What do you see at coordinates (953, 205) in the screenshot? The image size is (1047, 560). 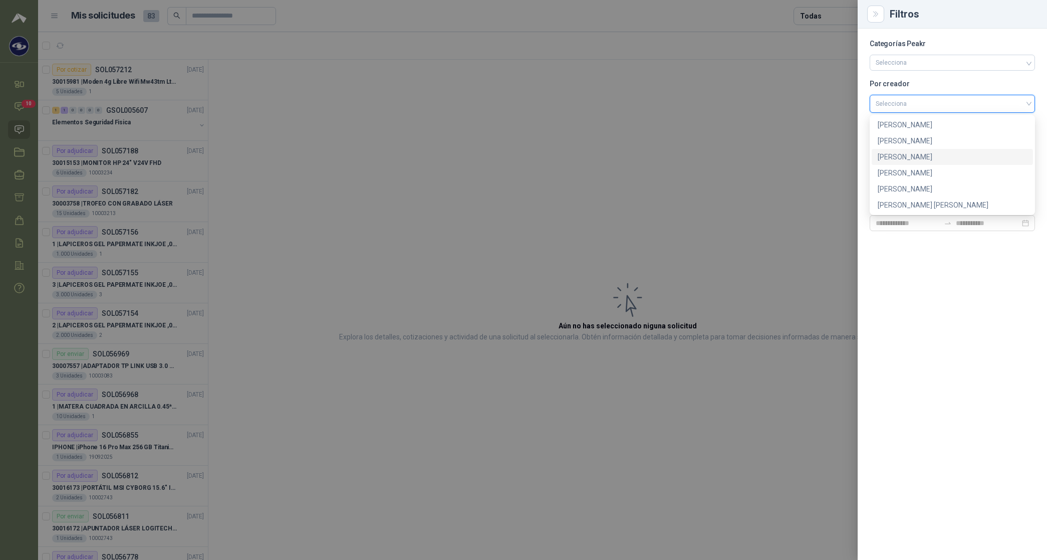 I see `div: Peter Oswaldo Peña Forero` at bounding box center [953, 205].